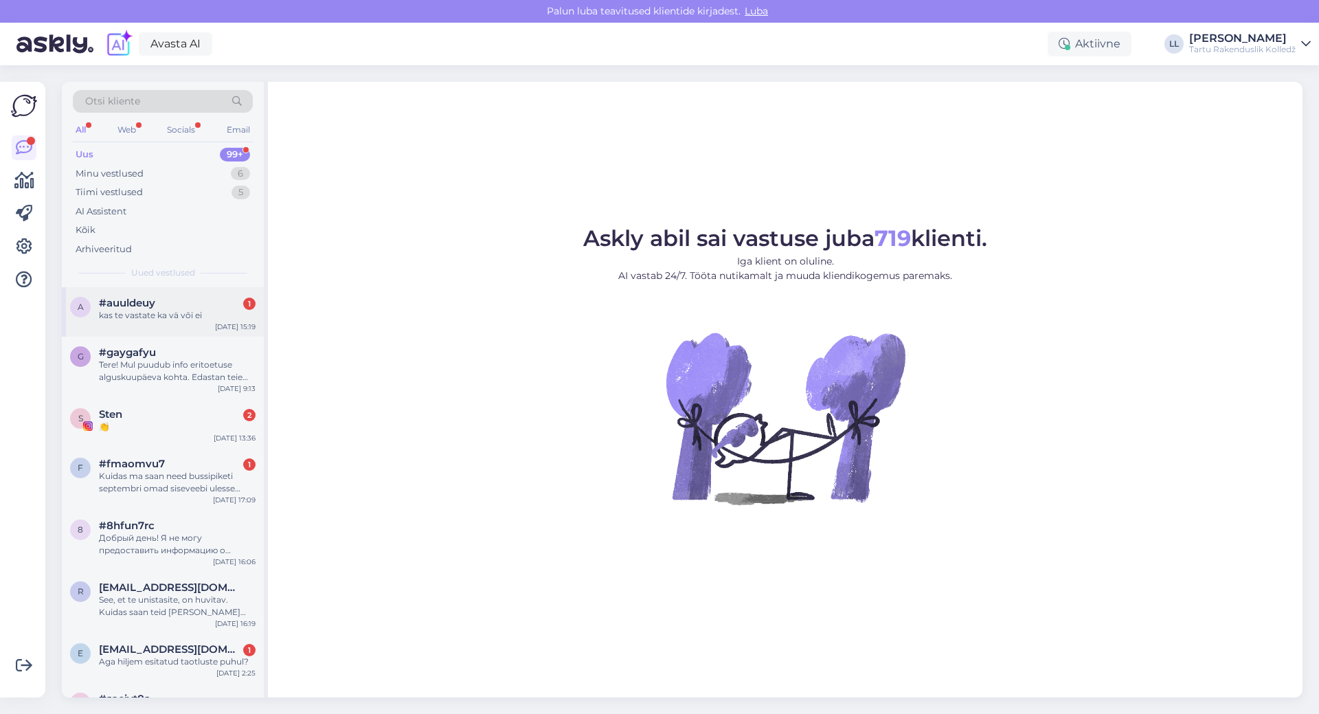 This screenshot has height=714, width=1319. Describe the element at coordinates (249, 415) in the screenshot. I see `div: 2` at that location.